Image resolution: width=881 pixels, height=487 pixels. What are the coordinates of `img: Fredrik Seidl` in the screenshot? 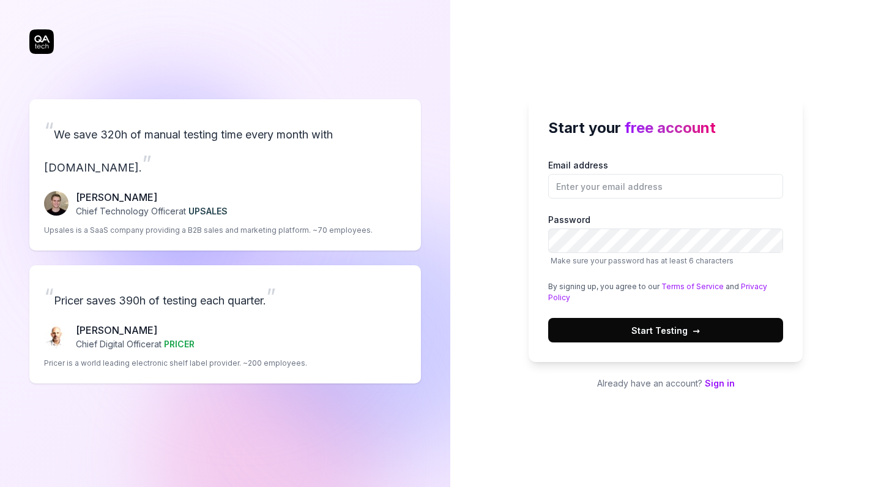 It's located at (56, 203).